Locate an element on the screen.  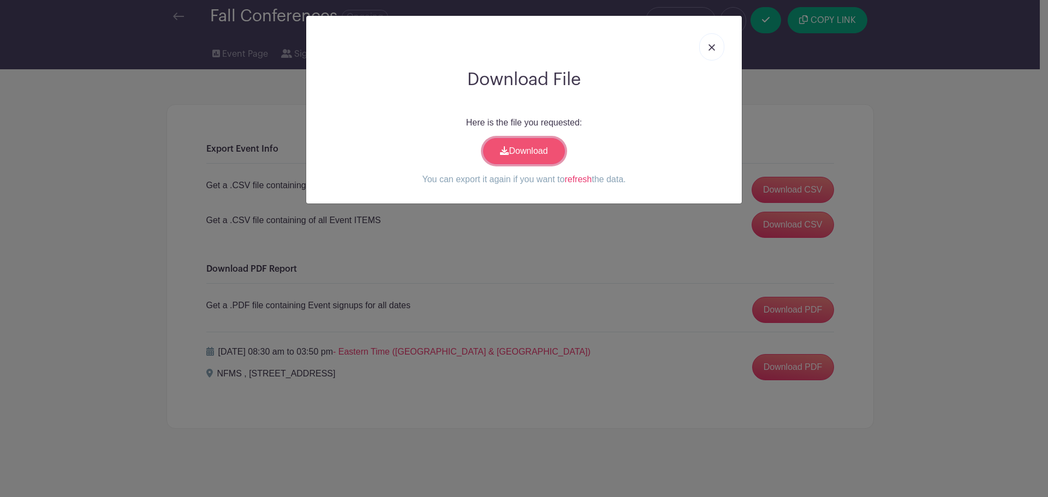
p: You can export it again if you want to the data. is located at coordinates (524, 180).